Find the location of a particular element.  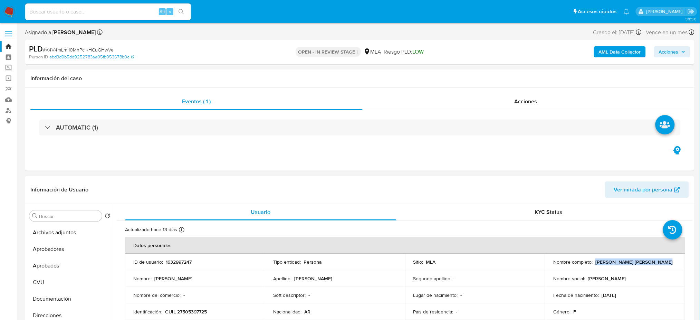

button: Documentación is located at coordinates (70, 299).